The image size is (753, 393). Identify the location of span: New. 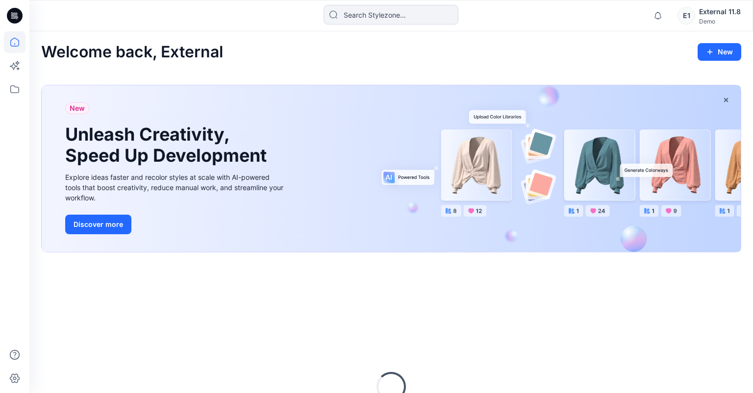
(77, 108).